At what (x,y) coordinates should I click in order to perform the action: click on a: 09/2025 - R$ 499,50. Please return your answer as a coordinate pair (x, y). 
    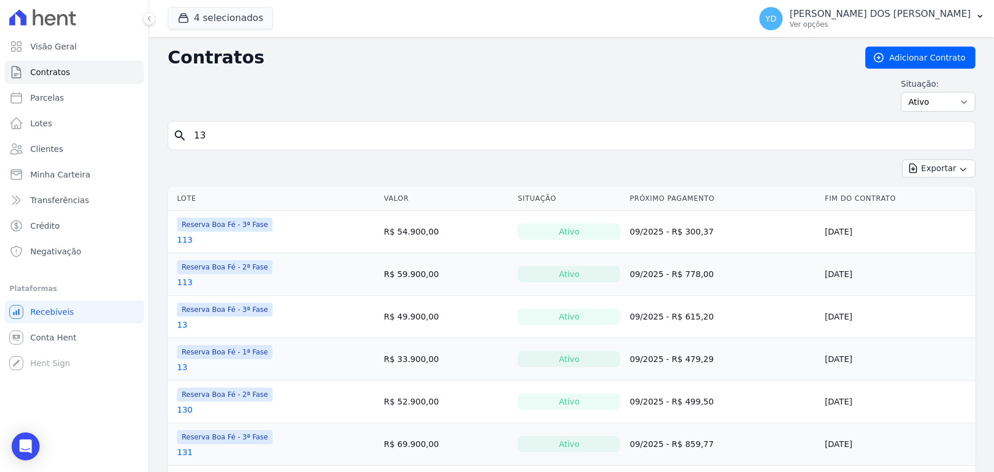
    Looking at the image, I should click on (671, 402).